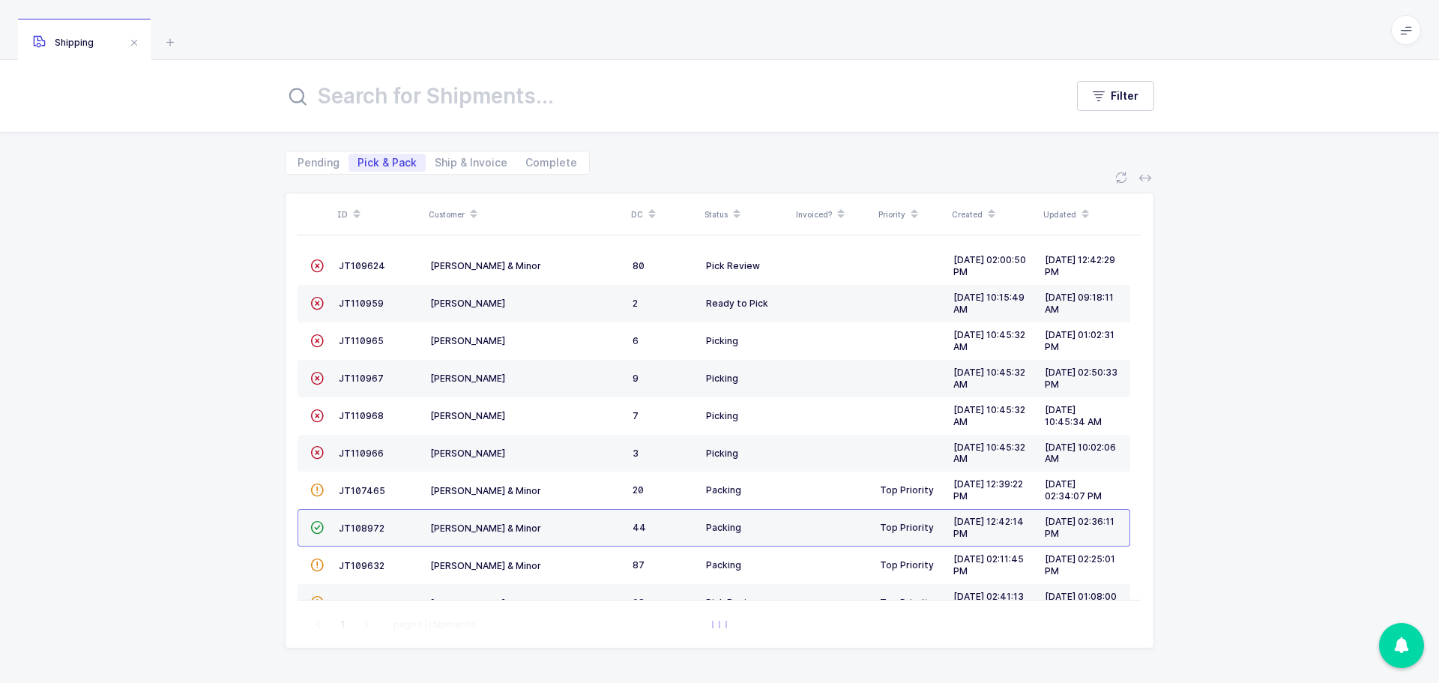 Image resolution: width=1439 pixels, height=683 pixels. I want to click on div: Updated, so click(1085, 214).